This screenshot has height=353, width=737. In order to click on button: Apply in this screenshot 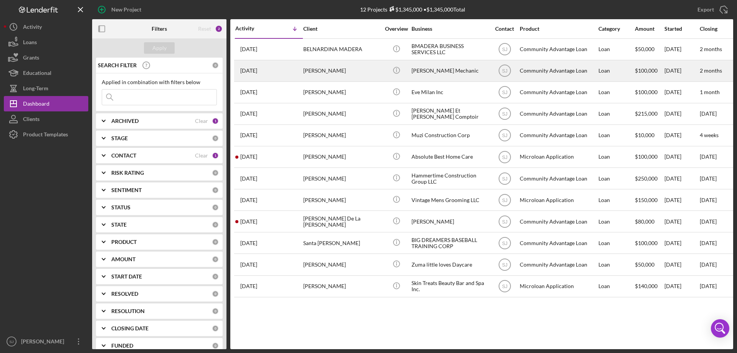, I will do `click(159, 48)`.